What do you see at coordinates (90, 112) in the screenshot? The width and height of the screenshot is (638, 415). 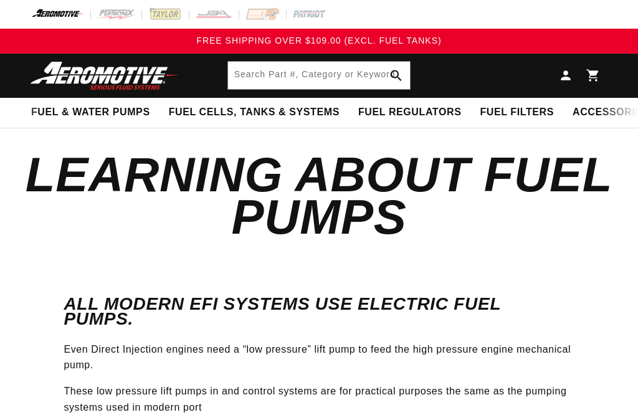 I see `span: Fuel & Water Pumps` at bounding box center [90, 112].